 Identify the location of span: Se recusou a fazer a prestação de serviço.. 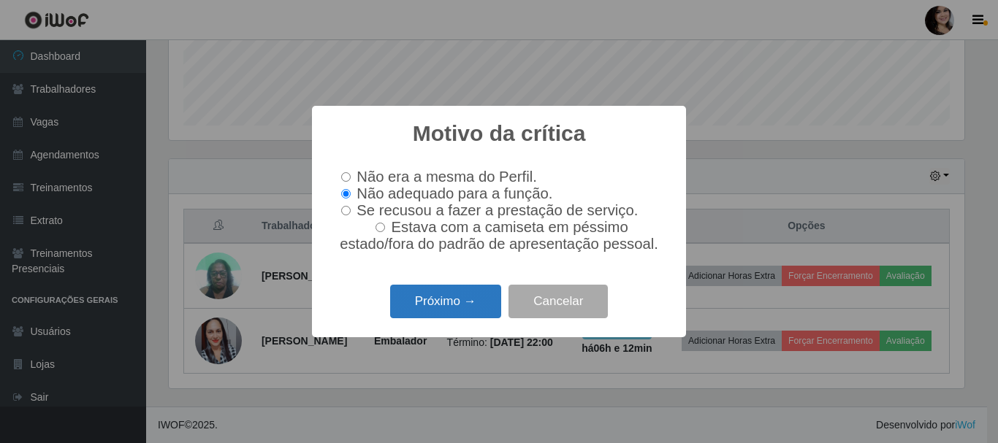
(497, 210).